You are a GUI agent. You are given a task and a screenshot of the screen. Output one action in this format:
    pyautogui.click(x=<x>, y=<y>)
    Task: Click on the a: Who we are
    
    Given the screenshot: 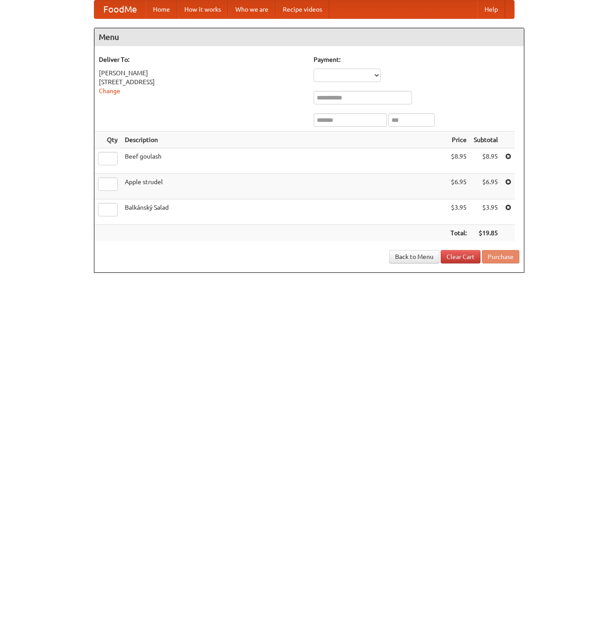 What is the action you would take?
    pyautogui.click(x=252, y=9)
    